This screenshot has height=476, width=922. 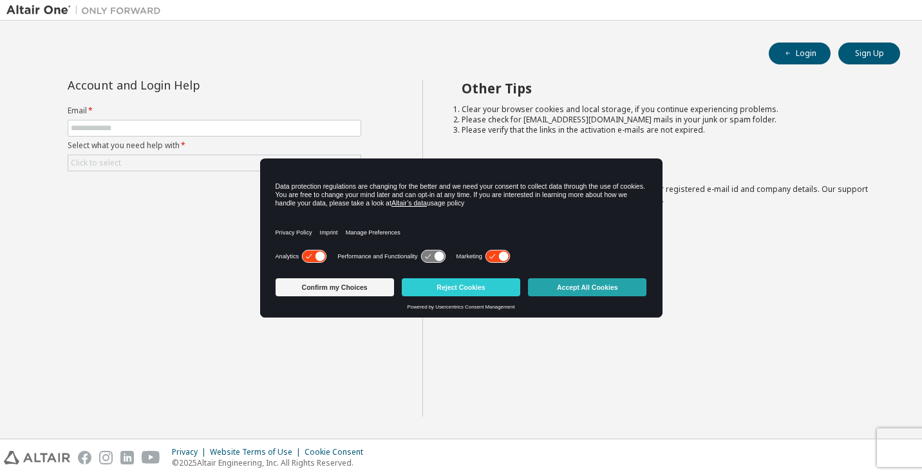 What do you see at coordinates (669, 88) in the screenshot?
I see `h2: Other Tips` at bounding box center [669, 88].